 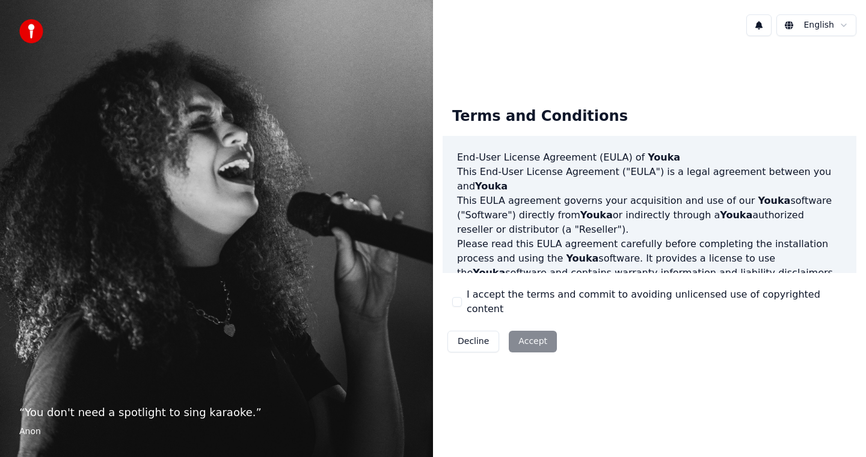 What do you see at coordinates (31, 31) in the screenshot?
I see `img: youka` at bounding box center [31, 31].